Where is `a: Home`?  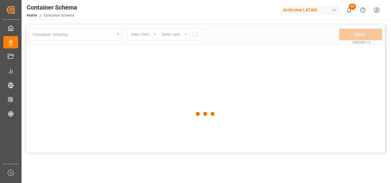
a: Home is located at coordinates (32, 15).